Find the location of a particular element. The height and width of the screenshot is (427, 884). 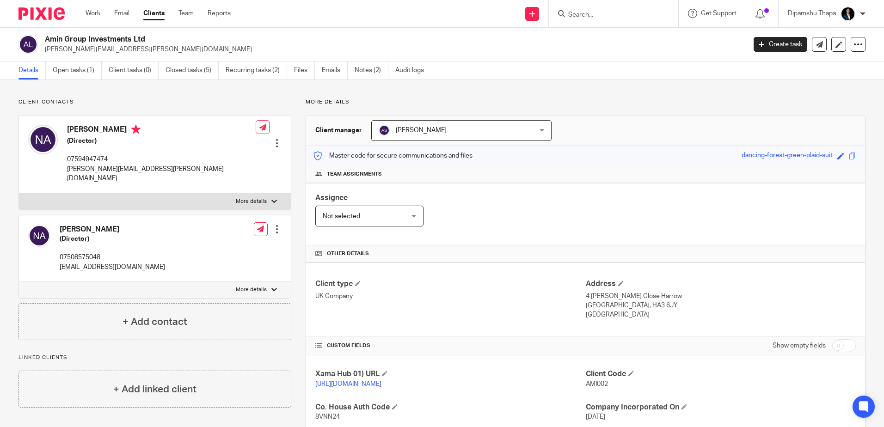

img: Image.jfif is located at coordinates (848, 14).